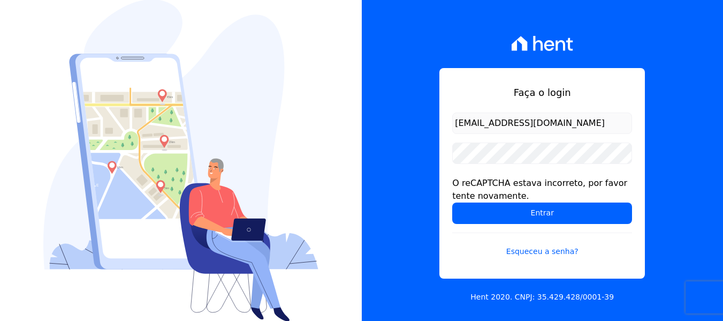 The width and height of the screenshot is (723, 321). I want to click on a: Esqueceu a senha?, so click(542, 245).